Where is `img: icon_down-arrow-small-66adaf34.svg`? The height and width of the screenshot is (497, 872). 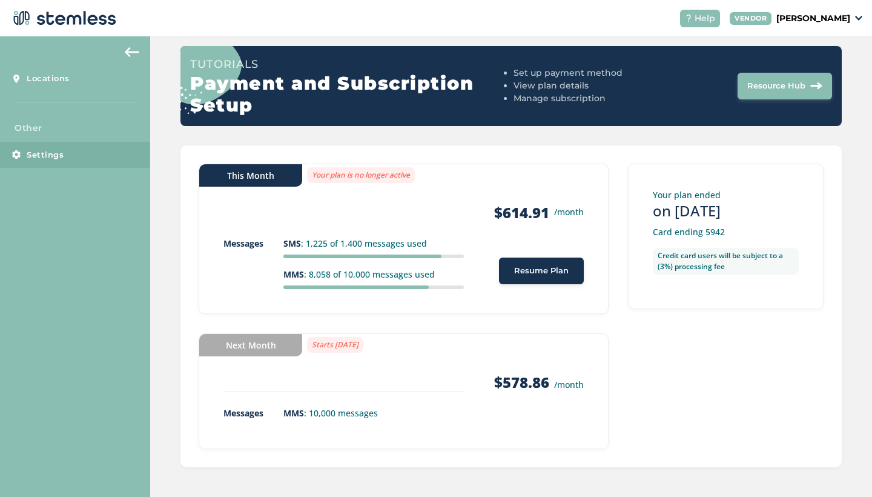
img: icon_down-arrow-small-66adaf34.svg is located at coordinates (859, 18).